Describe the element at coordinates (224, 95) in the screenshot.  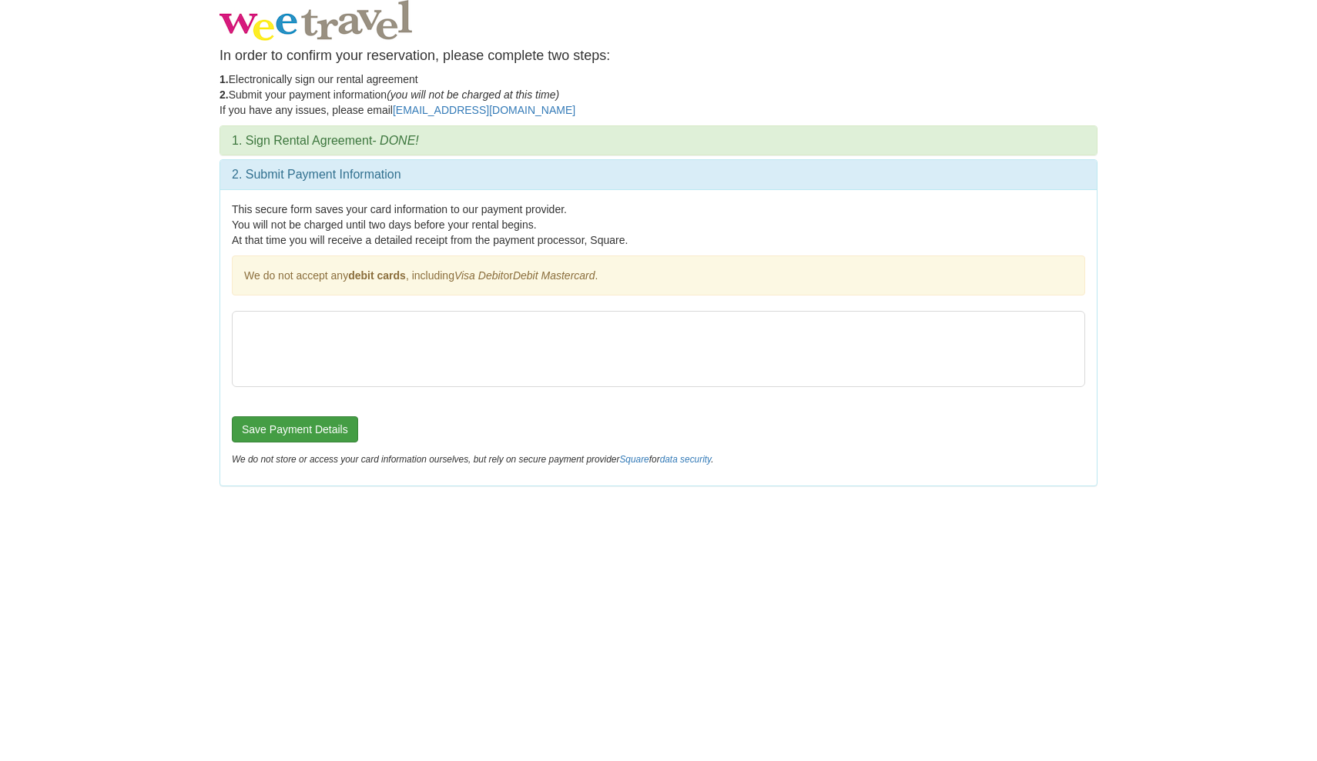
I see `strong: 2.` at that location.